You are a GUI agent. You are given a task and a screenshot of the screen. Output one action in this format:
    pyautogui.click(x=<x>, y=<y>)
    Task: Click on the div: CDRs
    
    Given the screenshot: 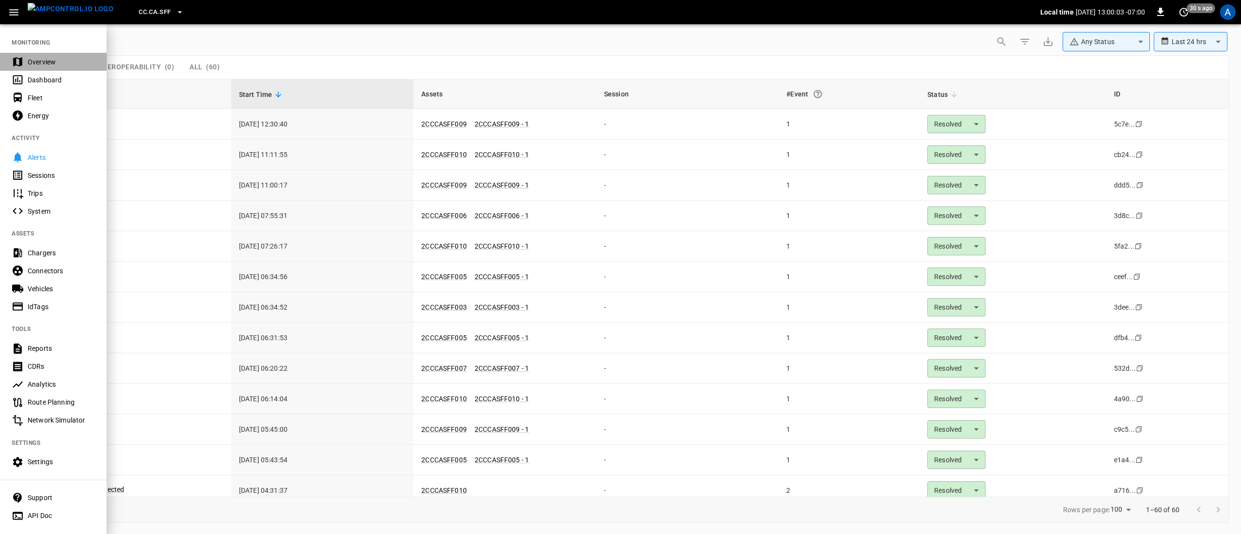 What is the action you would take?
    pyautogui.click(x=61, y=366)
    